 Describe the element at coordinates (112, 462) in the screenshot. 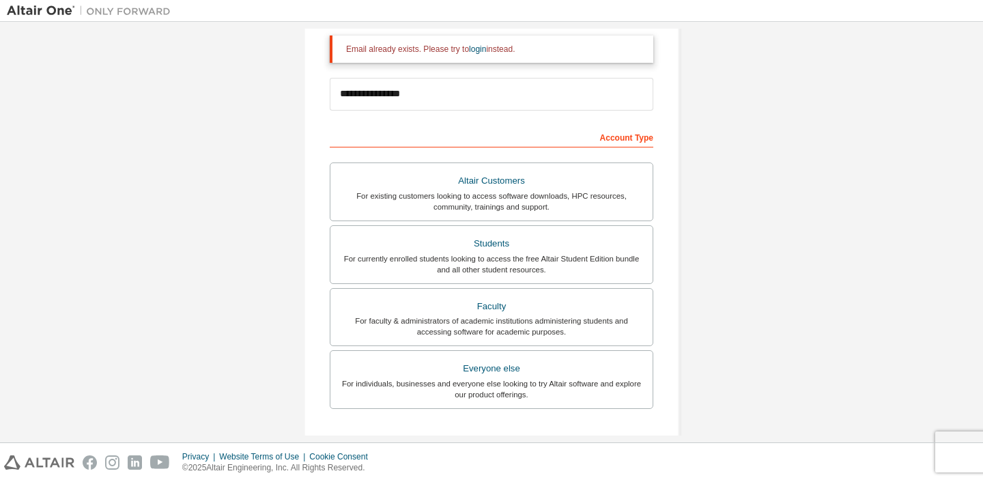

I see `img: instagram.svg` at that location.